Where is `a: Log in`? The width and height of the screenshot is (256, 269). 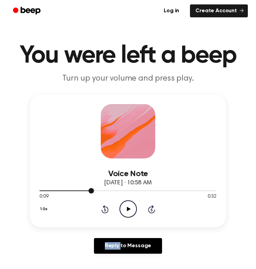 a: Log in is located at coordinates (171, 11).